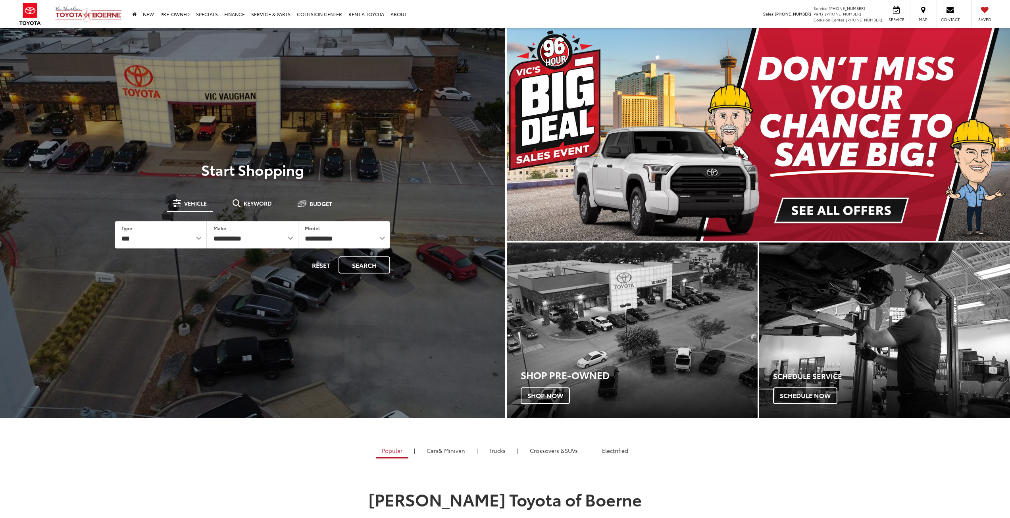 This screenshot has height=518, width=1010. I want to click on span: Shop Now, so click(545, 396).